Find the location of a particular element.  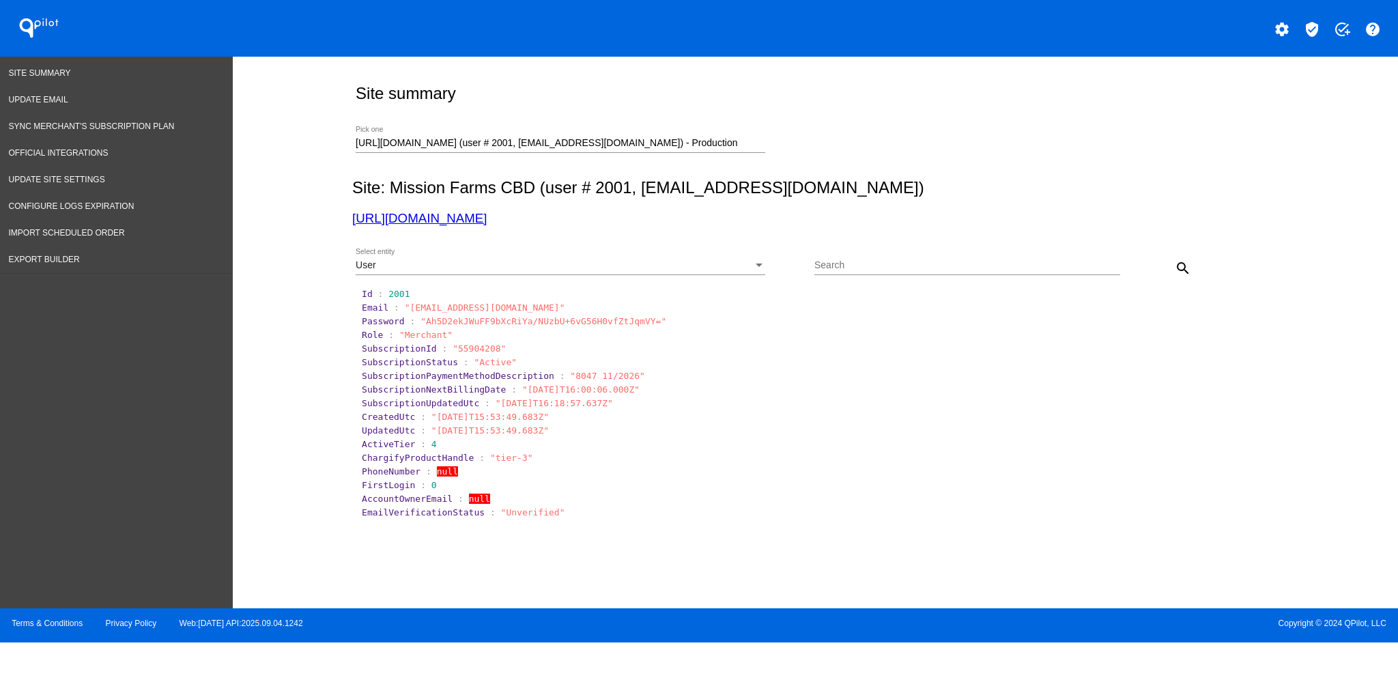

span: Update Site Settings is located at coordinates (57, 180).